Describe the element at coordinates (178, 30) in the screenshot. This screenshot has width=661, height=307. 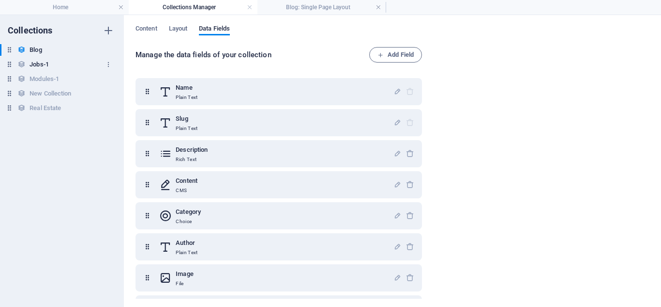
I see `span: Layout` at that location.